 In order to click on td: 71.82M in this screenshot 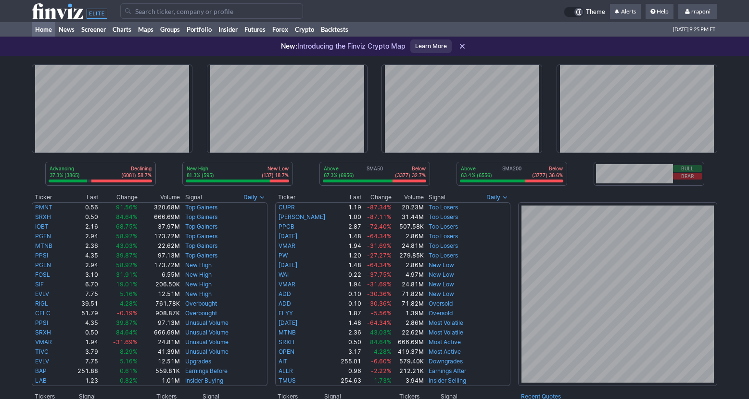, I will do `click(408, 304)`.